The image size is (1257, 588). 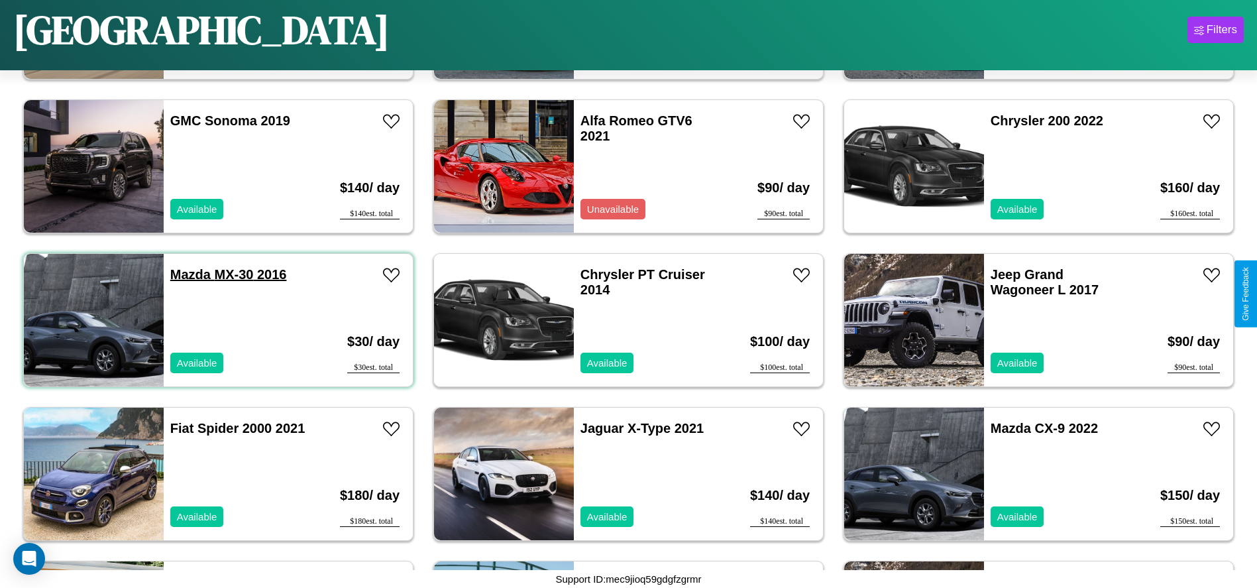 What do you see at coordinates (613, 209) in the screenshot?
I see `p: Unavailable` at bounding box center [613, 209].